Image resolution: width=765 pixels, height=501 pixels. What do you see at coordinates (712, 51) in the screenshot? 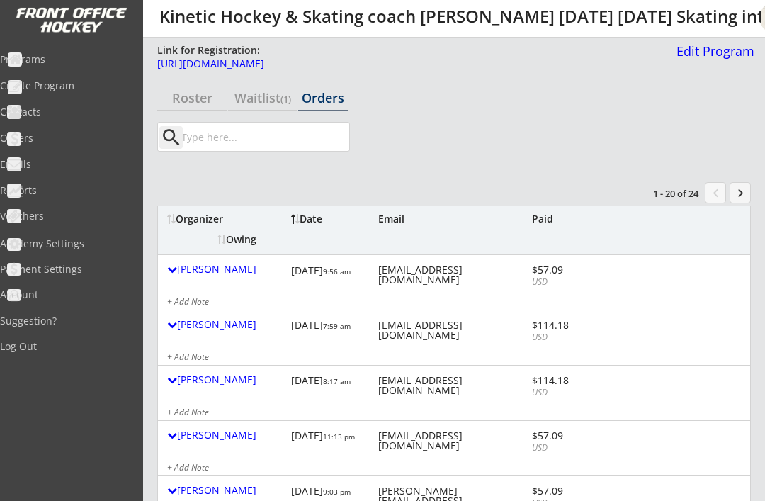
I see `div: Edit Program` at bounding box center [712, 51].